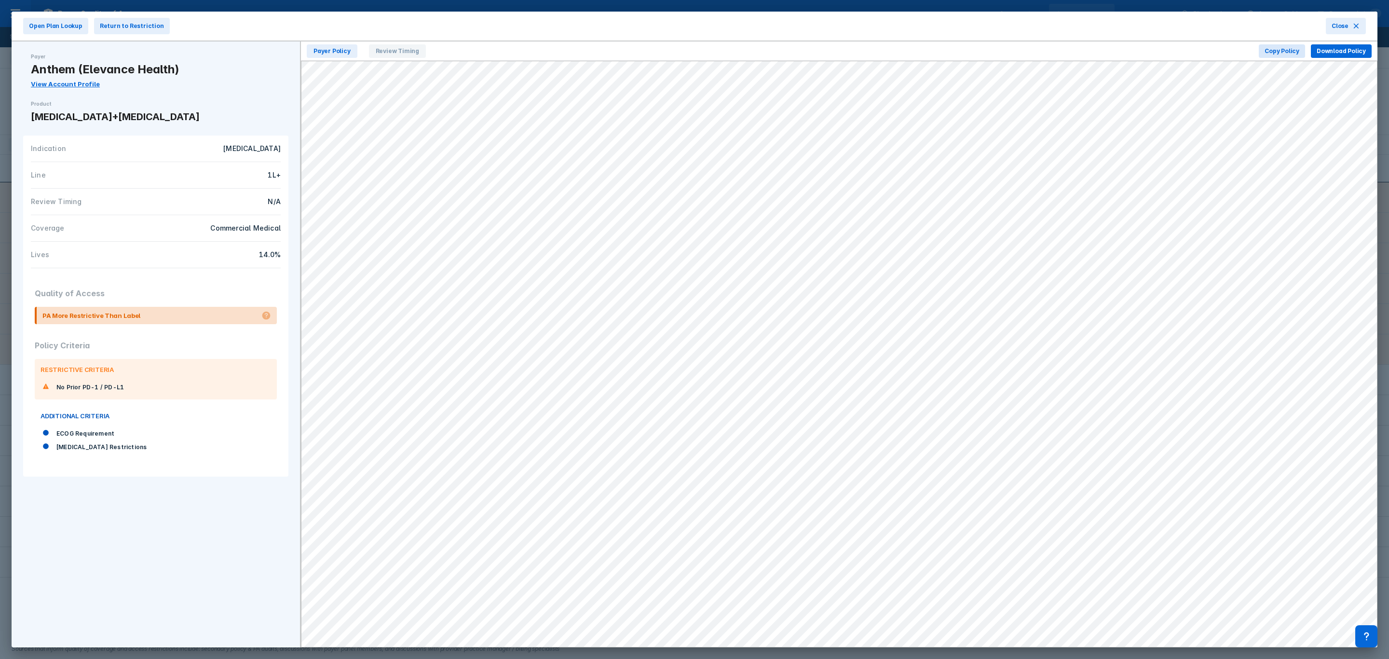  Describe the element at coordinates (1341, 51) in the screenshot. I see `button: Download Policy` at that location.